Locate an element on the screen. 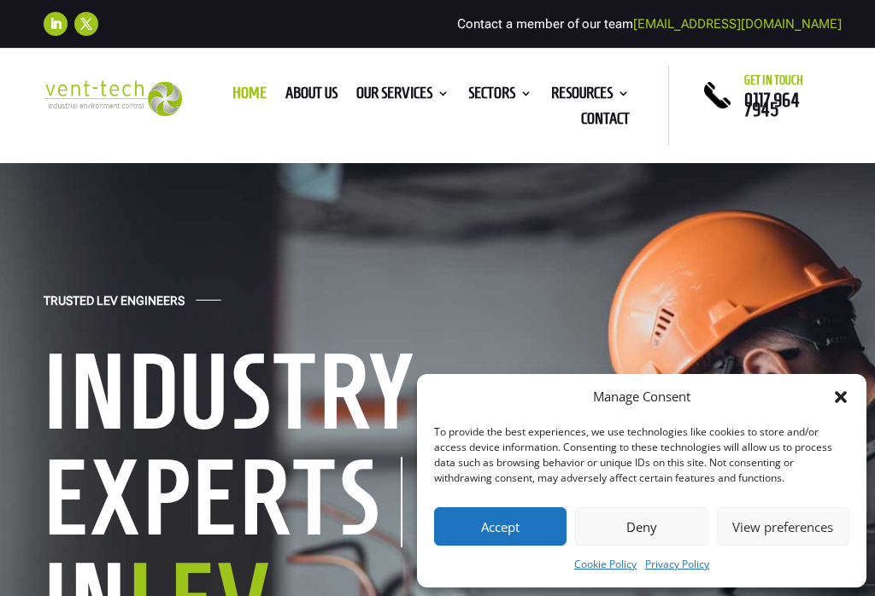 This screenshot has width=875, height=596. div: To provide the best experiences, we use technologies like cookies to store and/or access device i... is located at coordinates (641, 455).